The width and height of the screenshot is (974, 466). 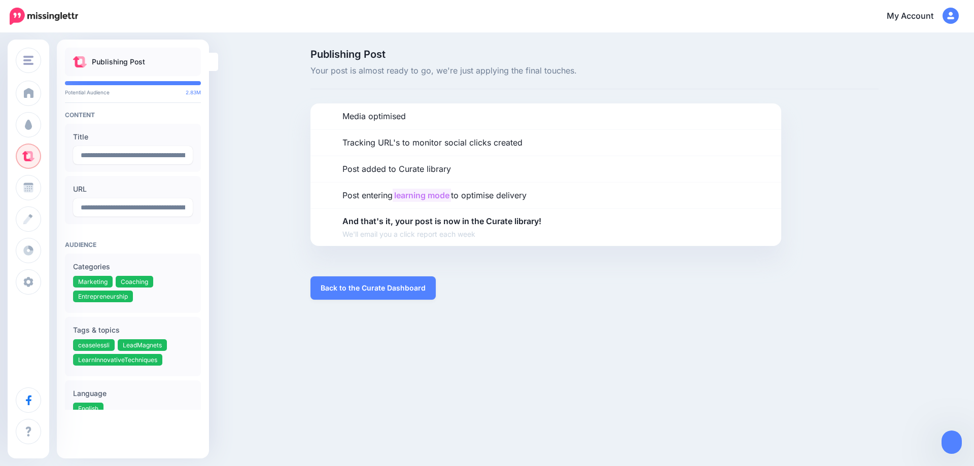 I want to click on span: English, so click(x=88, y=408).